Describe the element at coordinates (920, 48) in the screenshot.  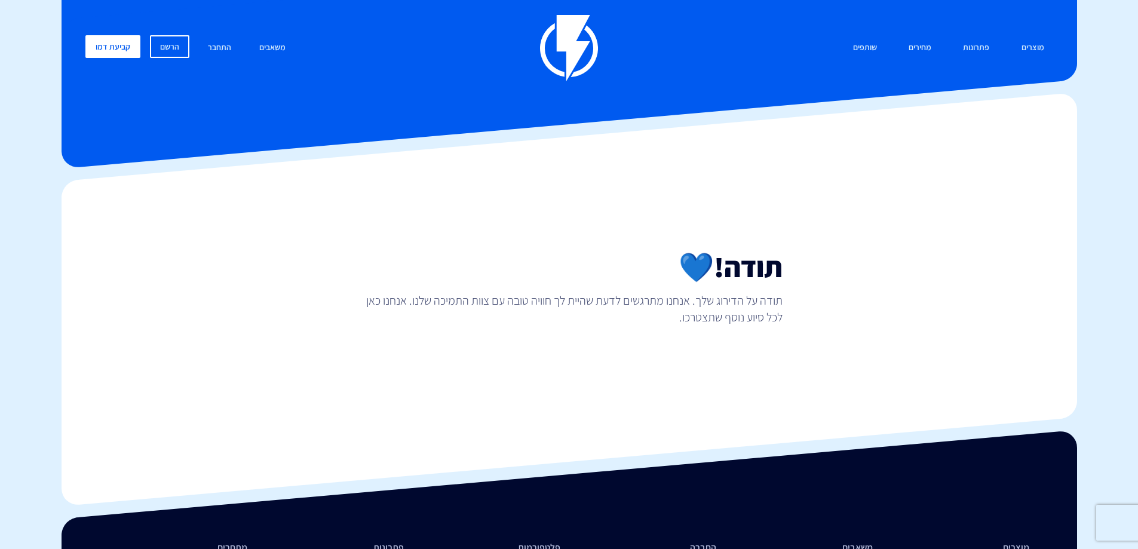
I see `a: מחירים` at that location.